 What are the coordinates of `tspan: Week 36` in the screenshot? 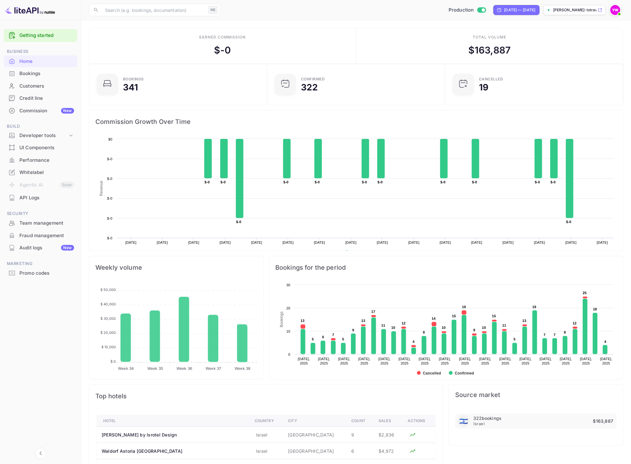 It's located at (184, 369).